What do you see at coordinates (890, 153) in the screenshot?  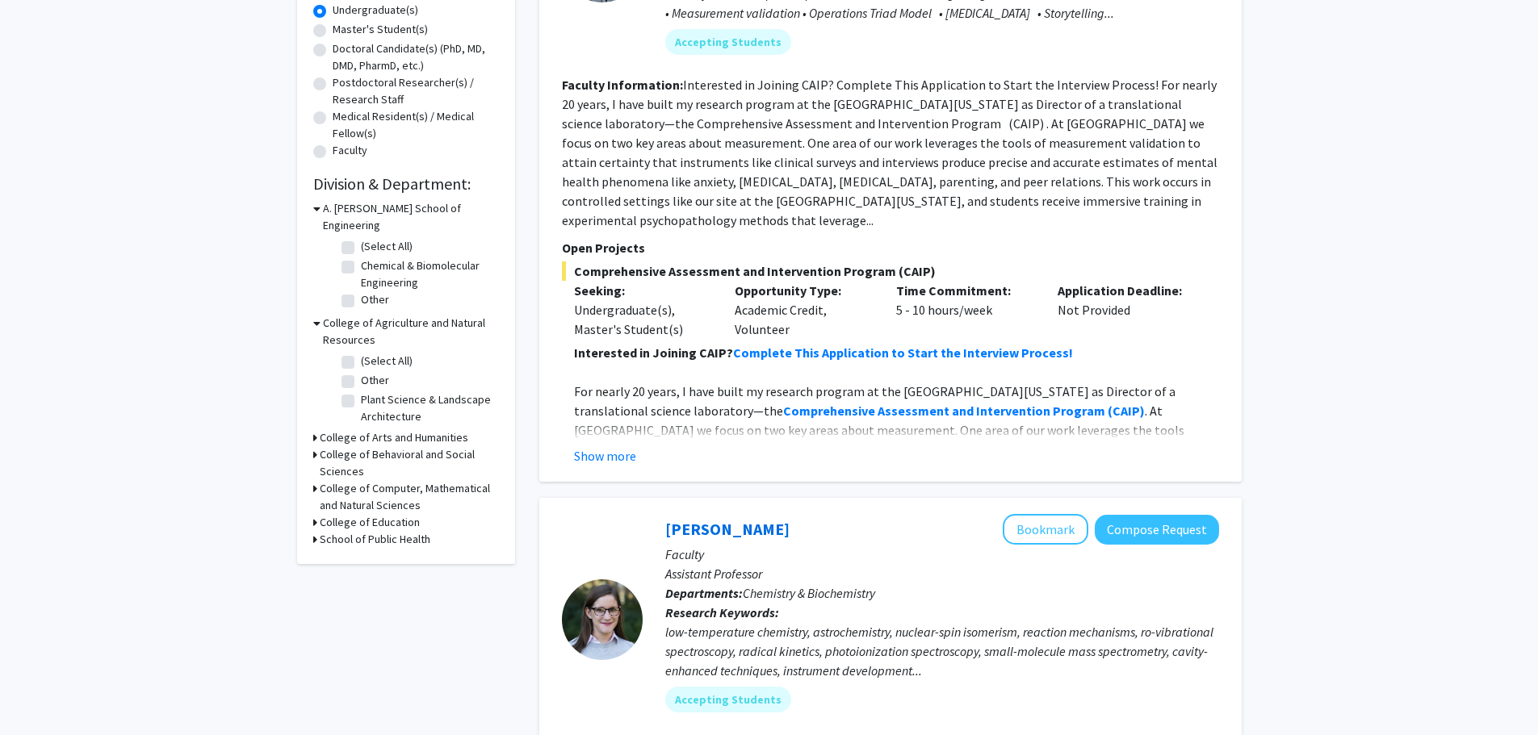 I see `fg-read-more: Interested in Joining CAIP? Complete This Application to Start the Interview Process! For nearly ...` at bounding box center [890, 153].